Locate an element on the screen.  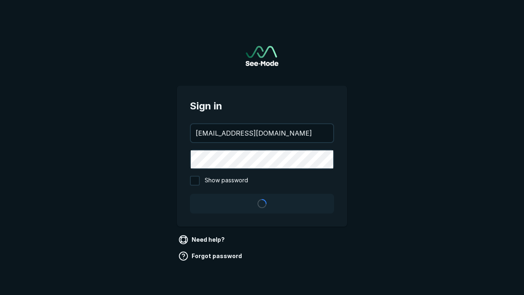
a: Need help? is located at coordinates (202, 240).